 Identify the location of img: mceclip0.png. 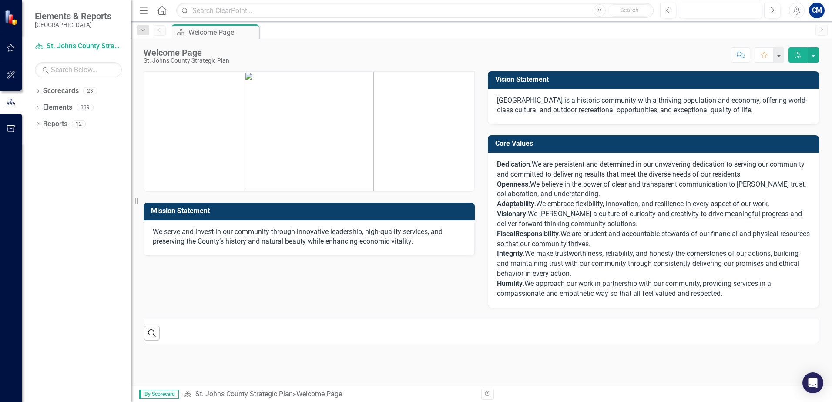
(309, 131).